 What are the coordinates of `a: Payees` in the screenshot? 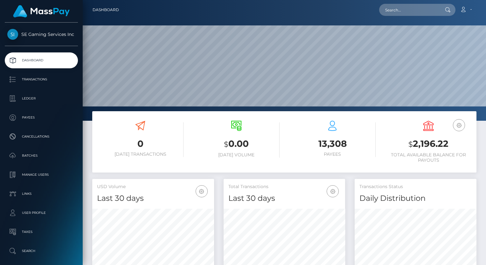 It's located at (41, 118).